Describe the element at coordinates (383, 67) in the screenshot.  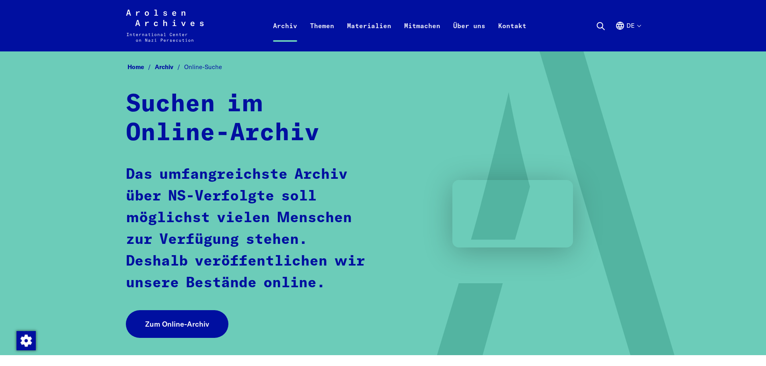
I see `nav: Breadcrumb` at that location.